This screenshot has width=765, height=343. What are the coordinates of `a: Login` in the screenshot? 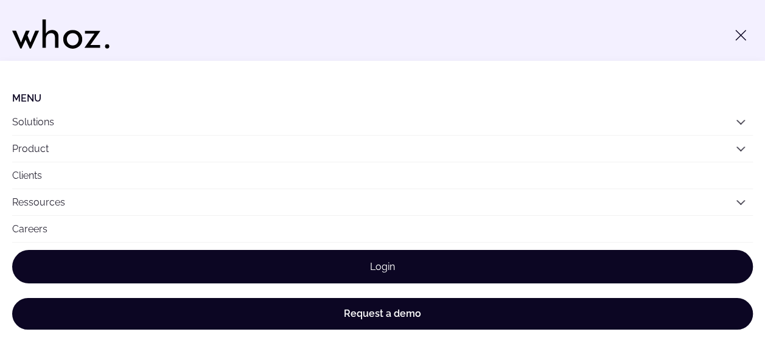 It's located at (382, 267).